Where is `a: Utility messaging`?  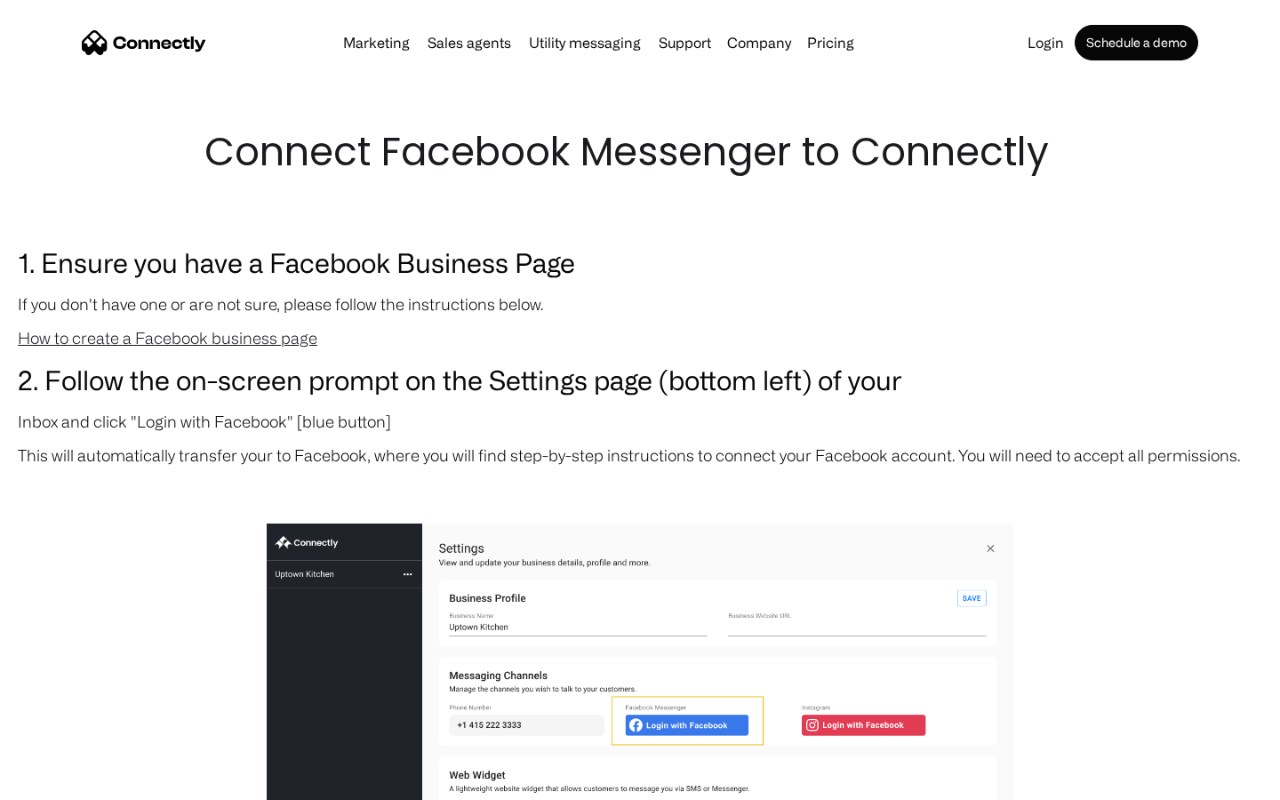 a: Utility messaging is located at coordinates (585, 43).